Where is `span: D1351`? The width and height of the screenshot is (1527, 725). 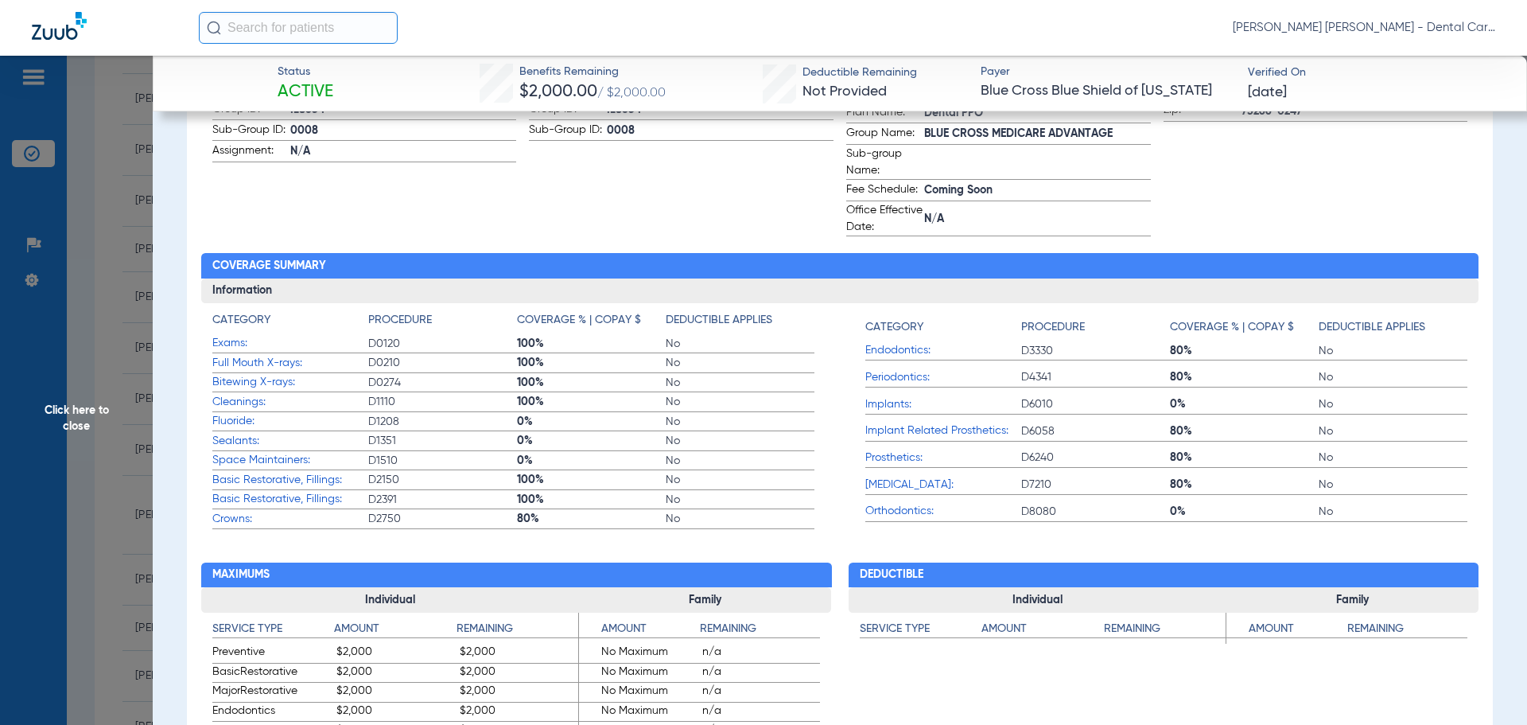
span: D1351 is located at coordinates (442, 441).